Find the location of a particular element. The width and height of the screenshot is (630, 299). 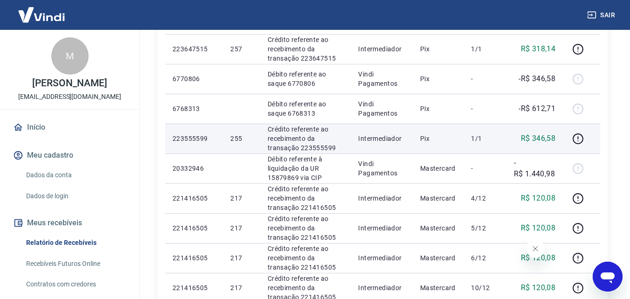

a: Contratos com credores is located at coordinates (75, 284).